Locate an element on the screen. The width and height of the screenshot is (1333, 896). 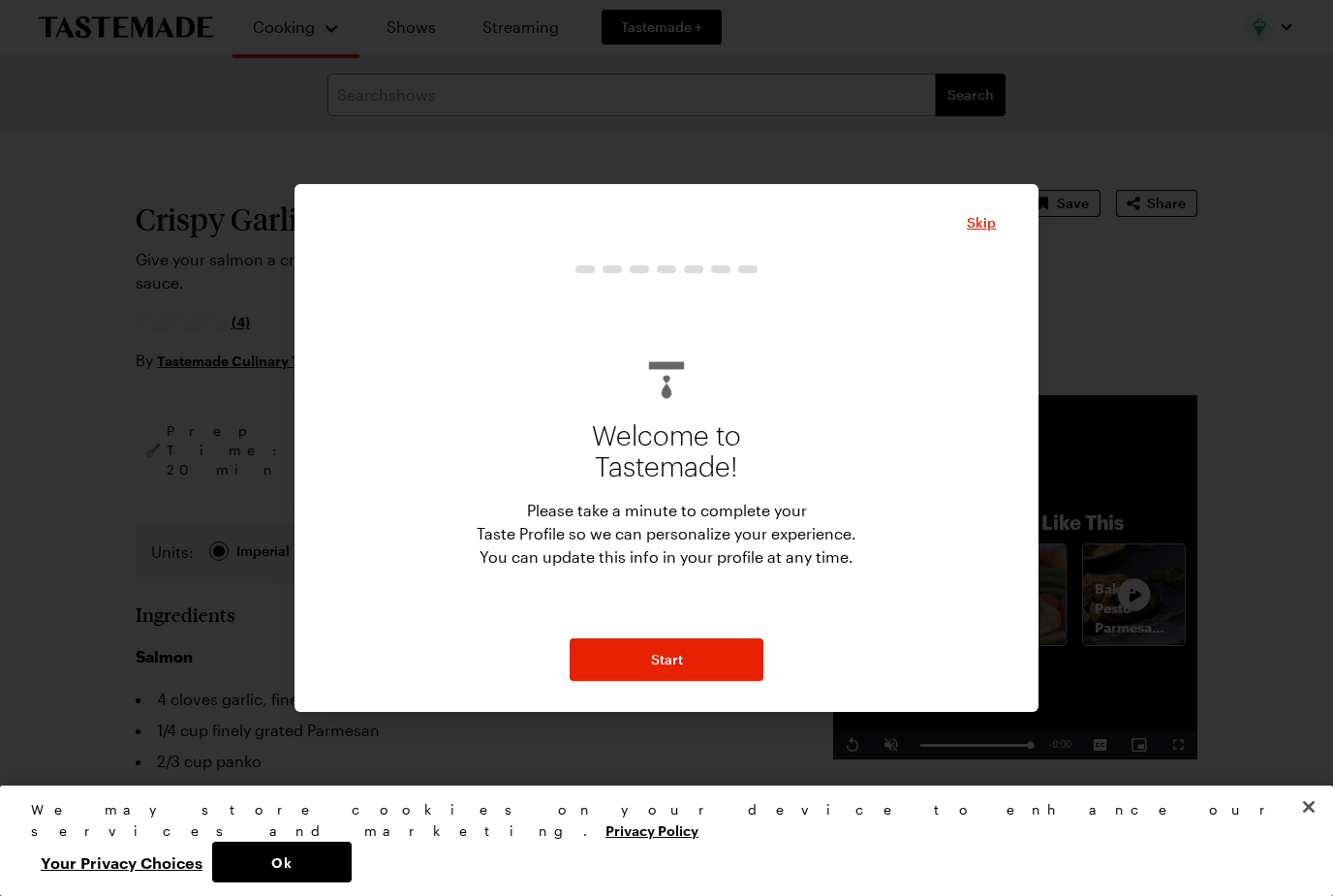
div: We may store cookies on your device to enhance our services and marketing. is located at coordinates (658, 821).